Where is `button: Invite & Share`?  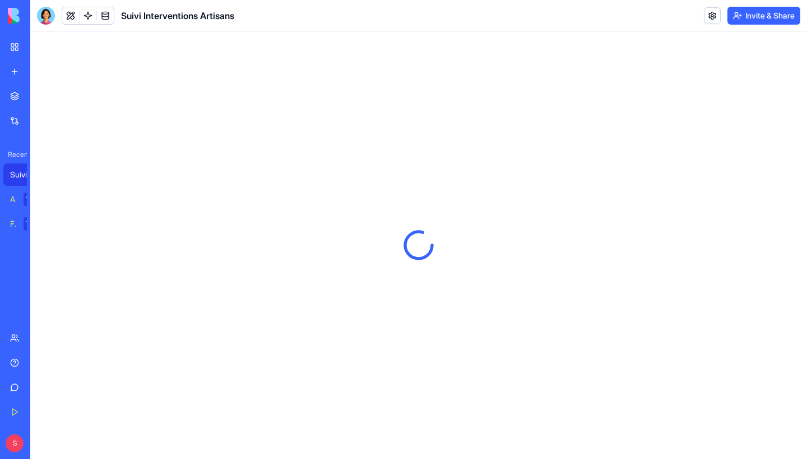 button: Invite & Share is located at coordinates (764, 16).